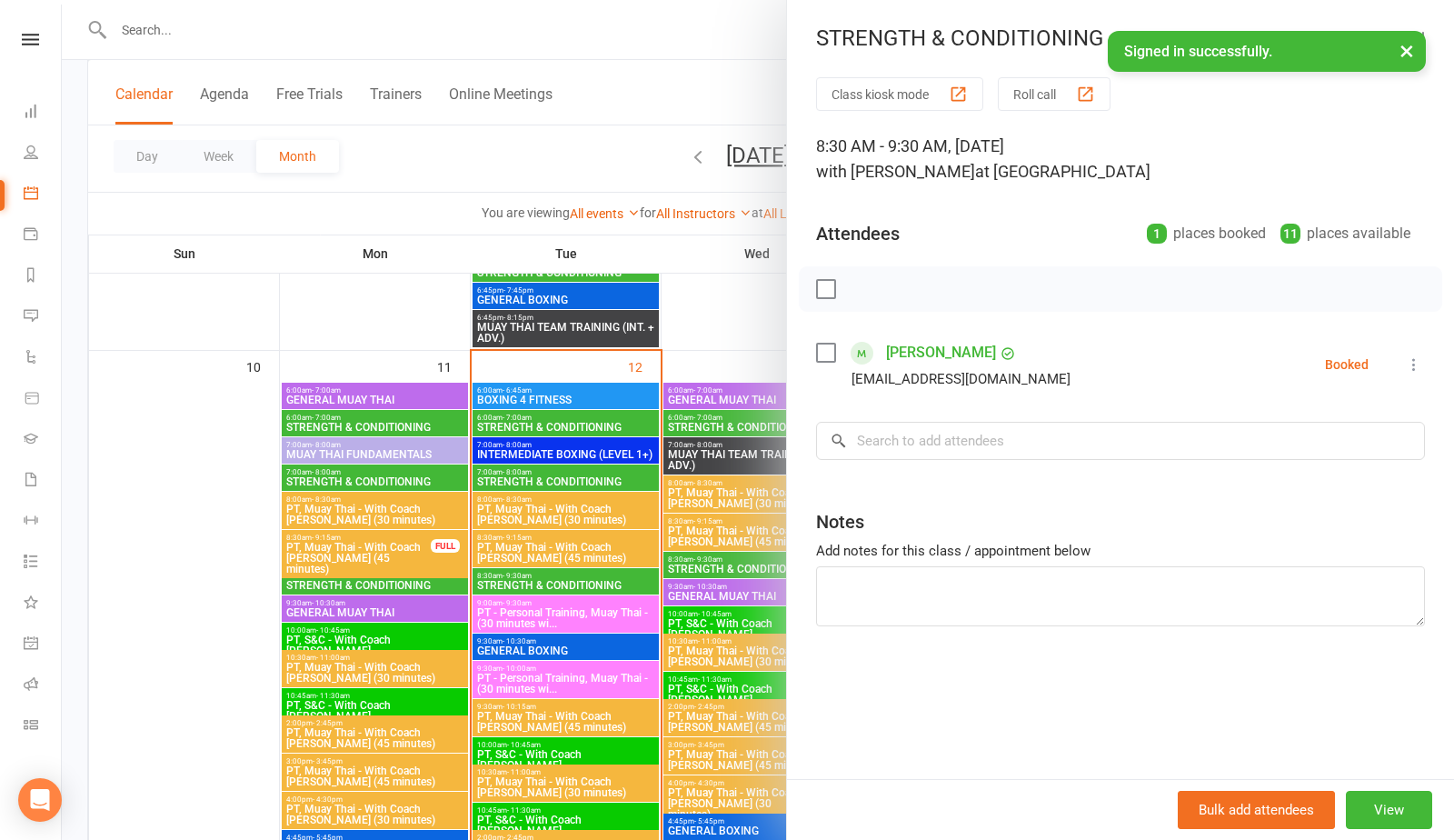  I want to click on a: Payments, so click(42, 235).